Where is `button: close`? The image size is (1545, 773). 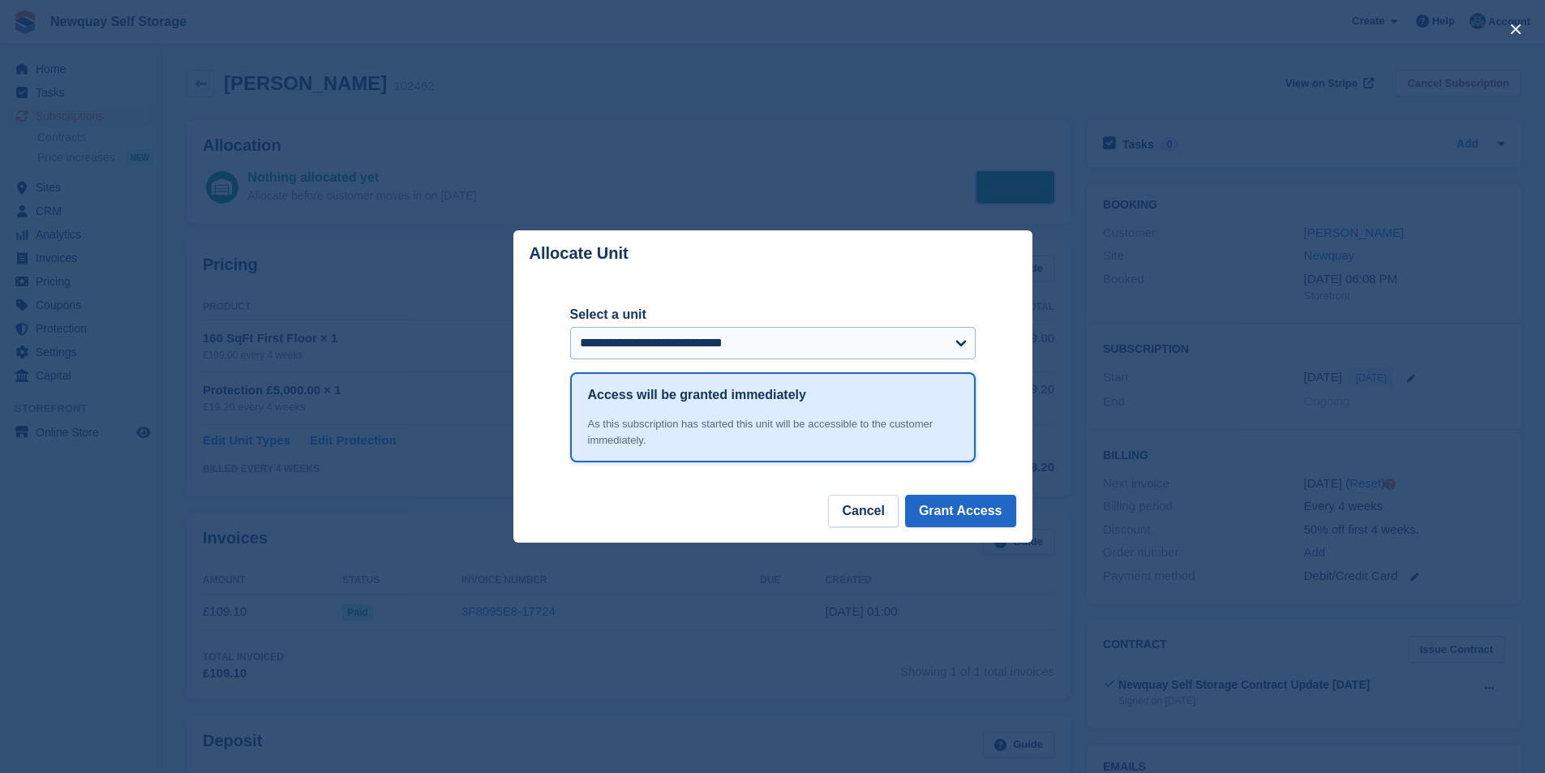 button: close is located at coordinates (1515, 29).